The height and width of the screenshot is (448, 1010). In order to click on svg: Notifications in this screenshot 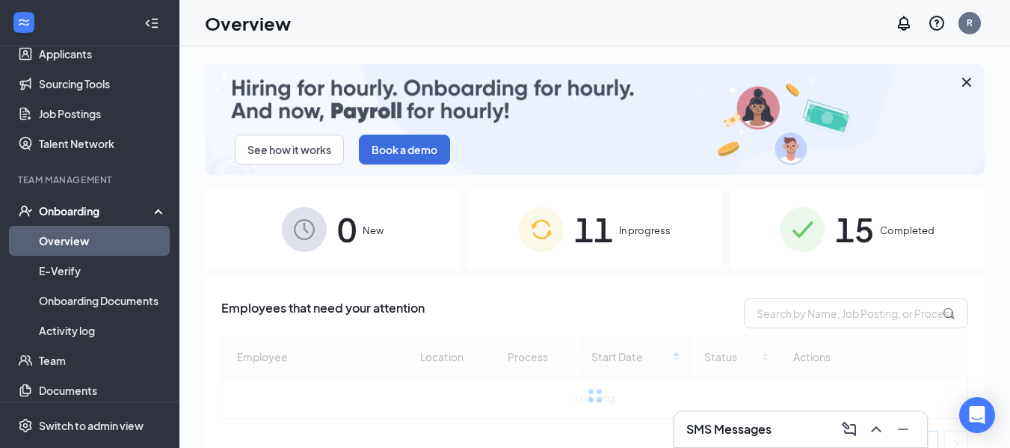, I will do `click(904, 23)`.